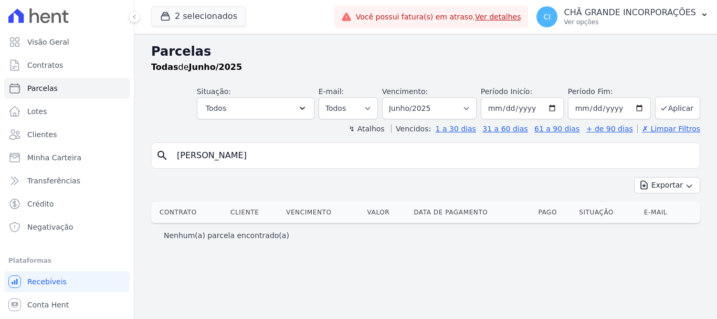 This screenshot has height=319, width=717. Describe the element at coordinates (40, 204) in the screenshot. I see `span: Crédito` at that location.